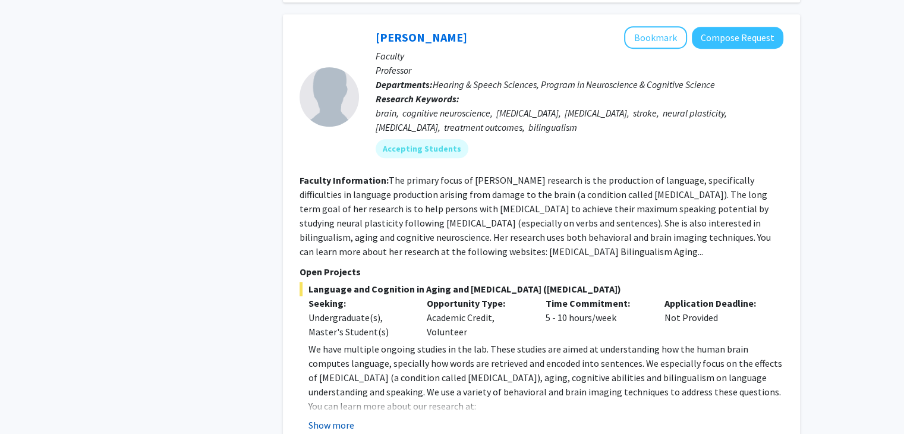 Image resolution: width=904 pixels, height=434 pixels. I want to click on p: Open Projects, so click(541, 272).